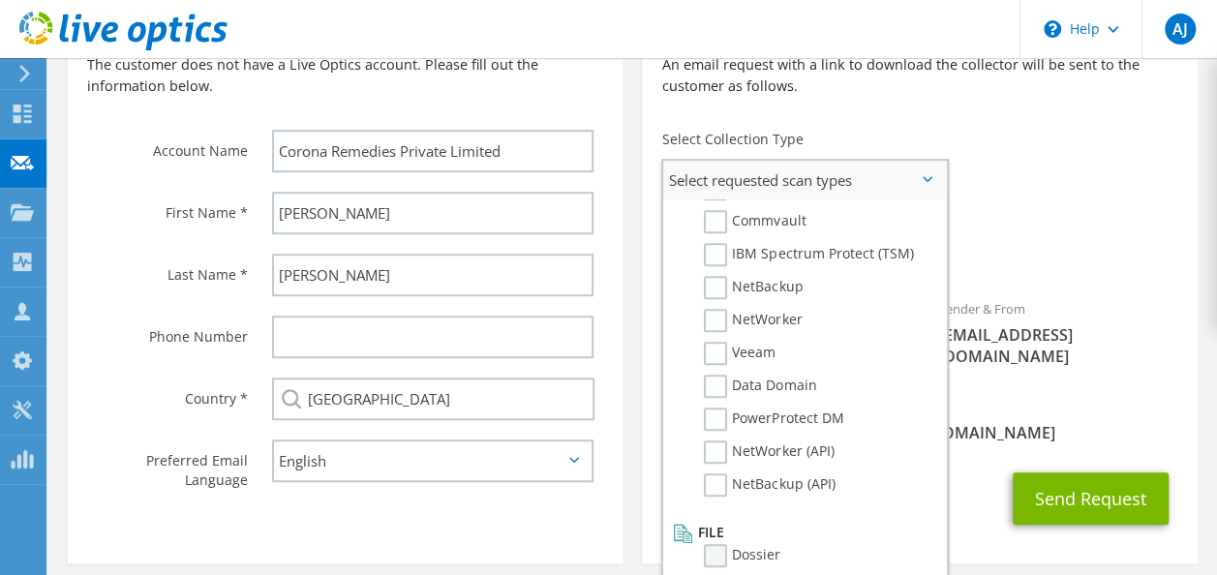  Describe the element at coordinates (919, 76) in the screenshot. I see `p: An email request with a link to download the collector will be sent to the customer as follows.` at that location.